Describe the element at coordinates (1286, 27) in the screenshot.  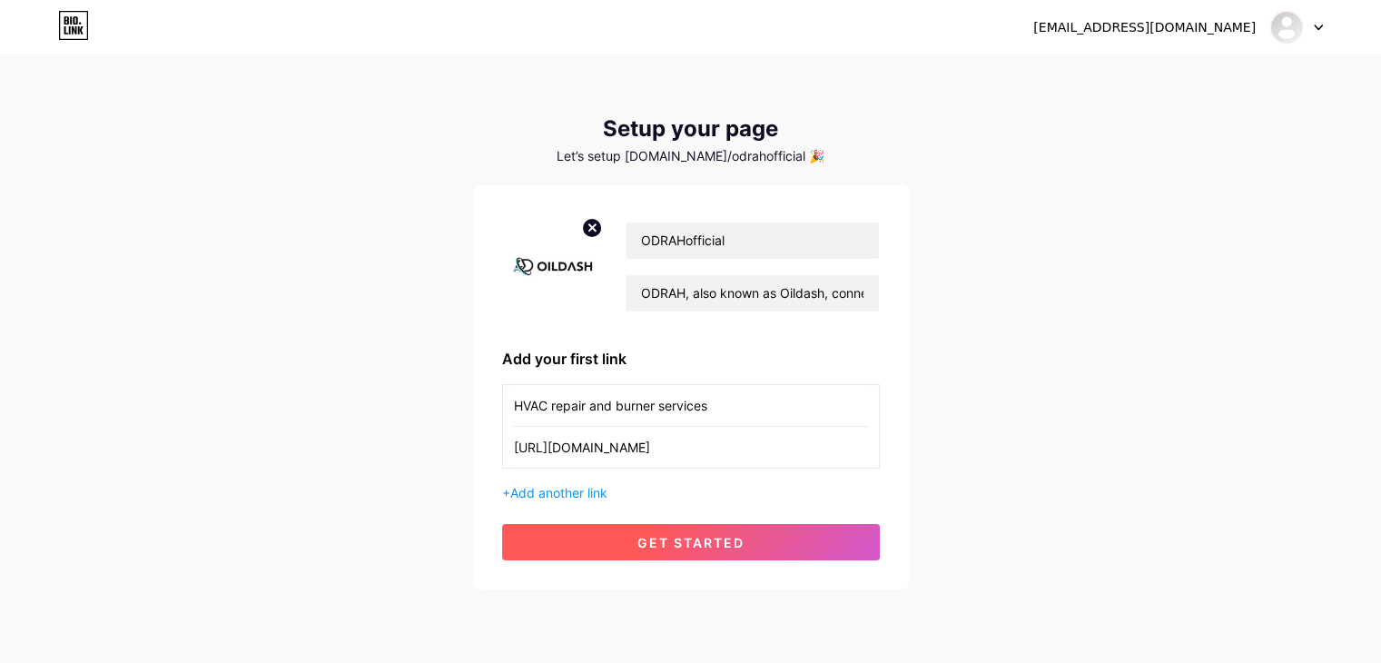
I see `img: odrahofficial` at that location.